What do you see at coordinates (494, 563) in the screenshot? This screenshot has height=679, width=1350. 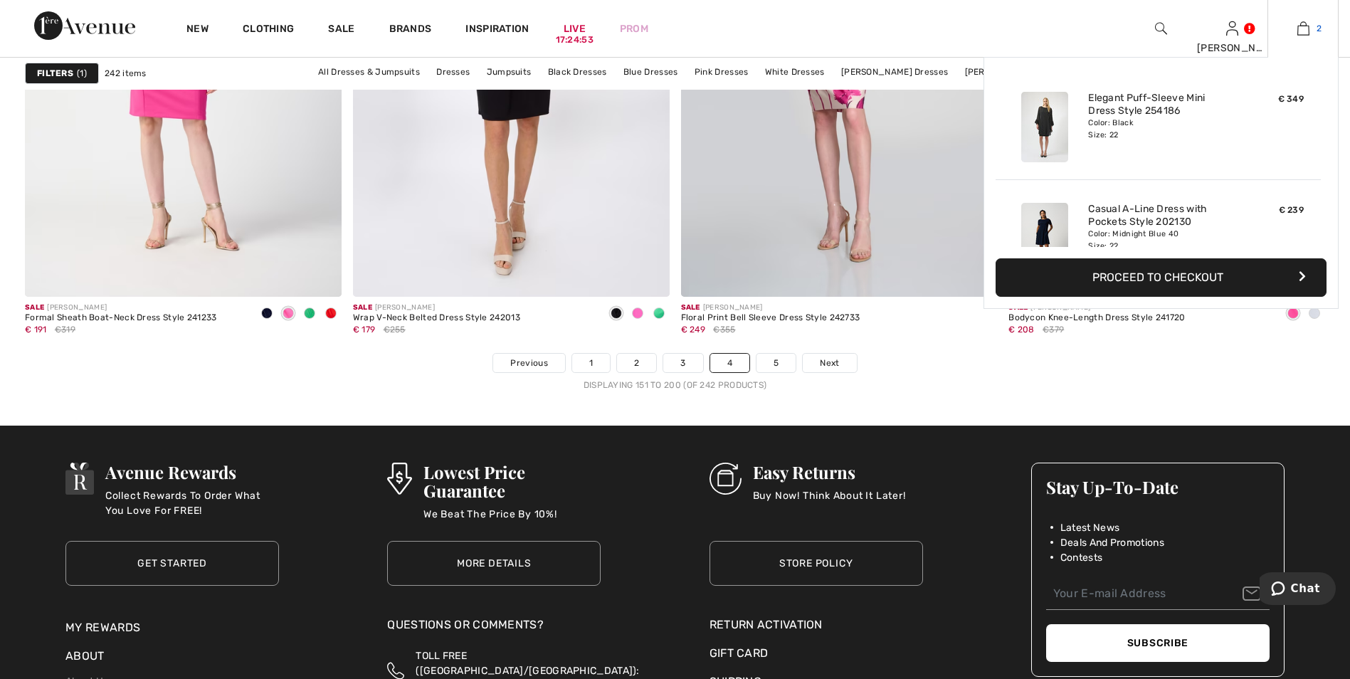 I see `a: More Details` at bounding box center [494, 563].